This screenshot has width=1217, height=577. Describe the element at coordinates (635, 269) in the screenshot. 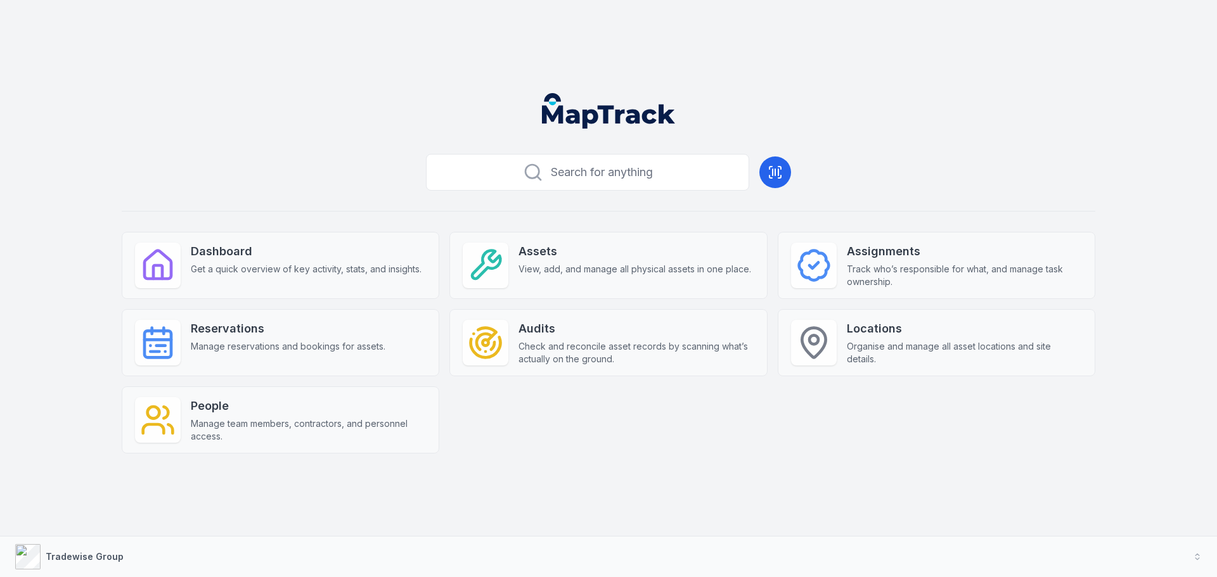

I see `span: View, add, and manage all physical assets in one place.` at that location.